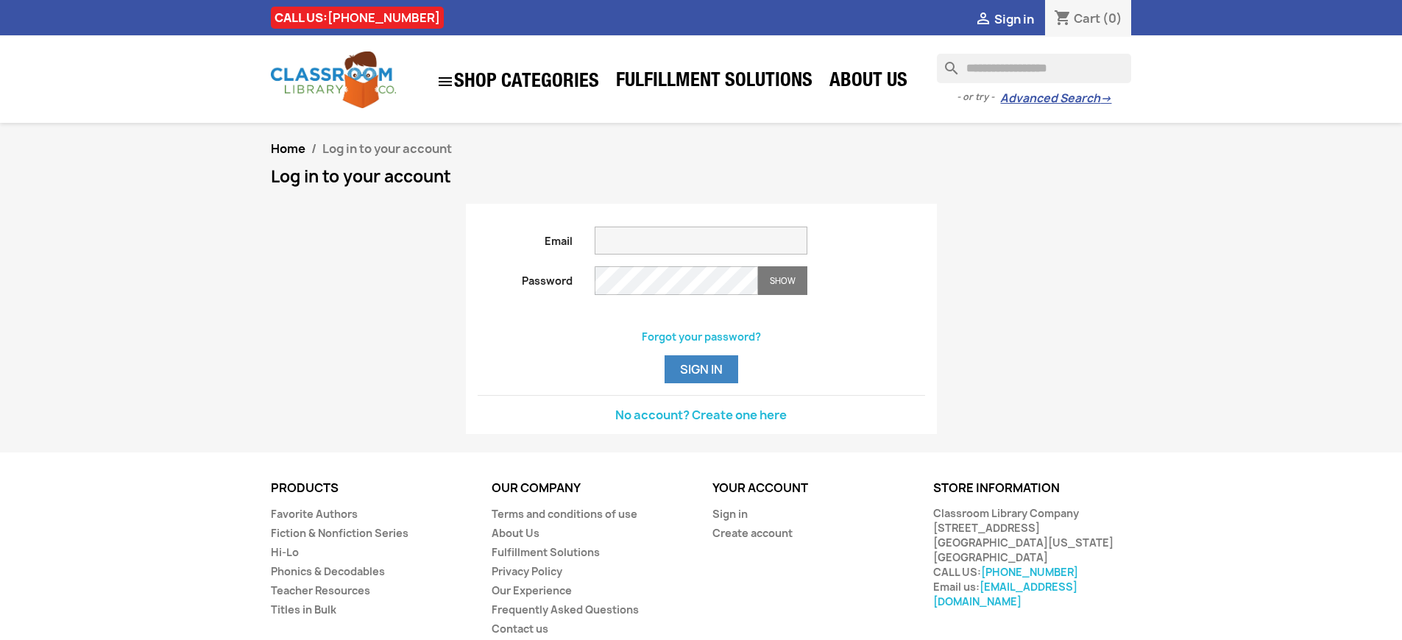 The image size is (1402, 640). What do you see at coordinates (730, 514) in the screenshot?
I see `a: Sign in` at bounding box center [730, 514].